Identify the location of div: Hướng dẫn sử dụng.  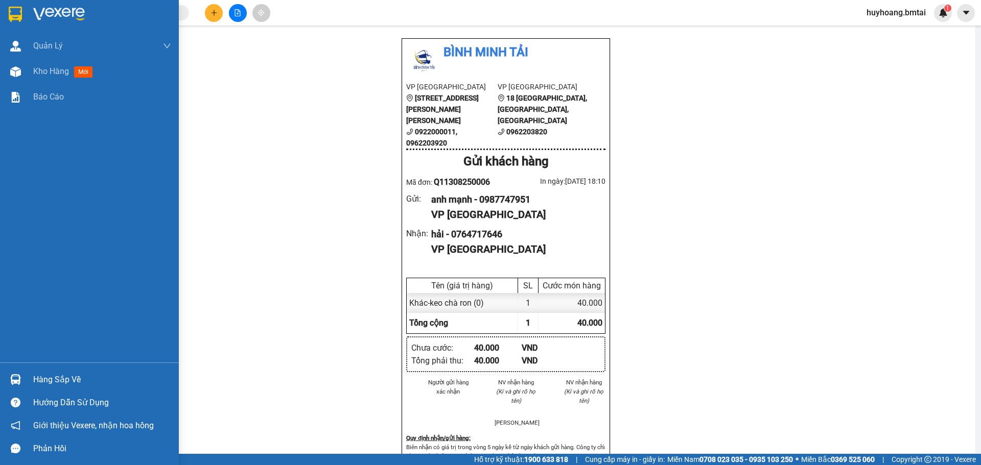
(102, 403).